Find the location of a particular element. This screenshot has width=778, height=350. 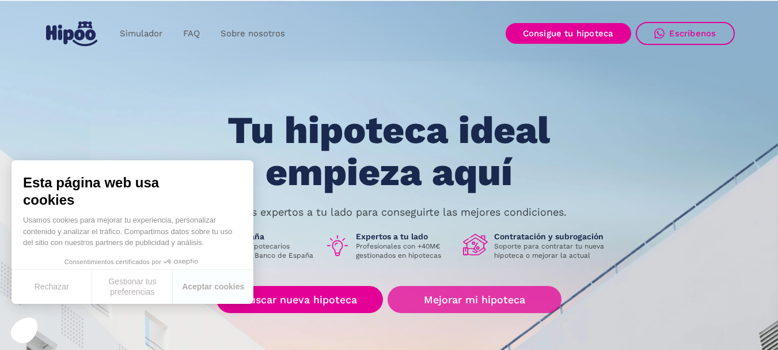

p: Soporte para contratar tu nueva hipoteca o mejorar la actual is located at coordinates (553, 251).